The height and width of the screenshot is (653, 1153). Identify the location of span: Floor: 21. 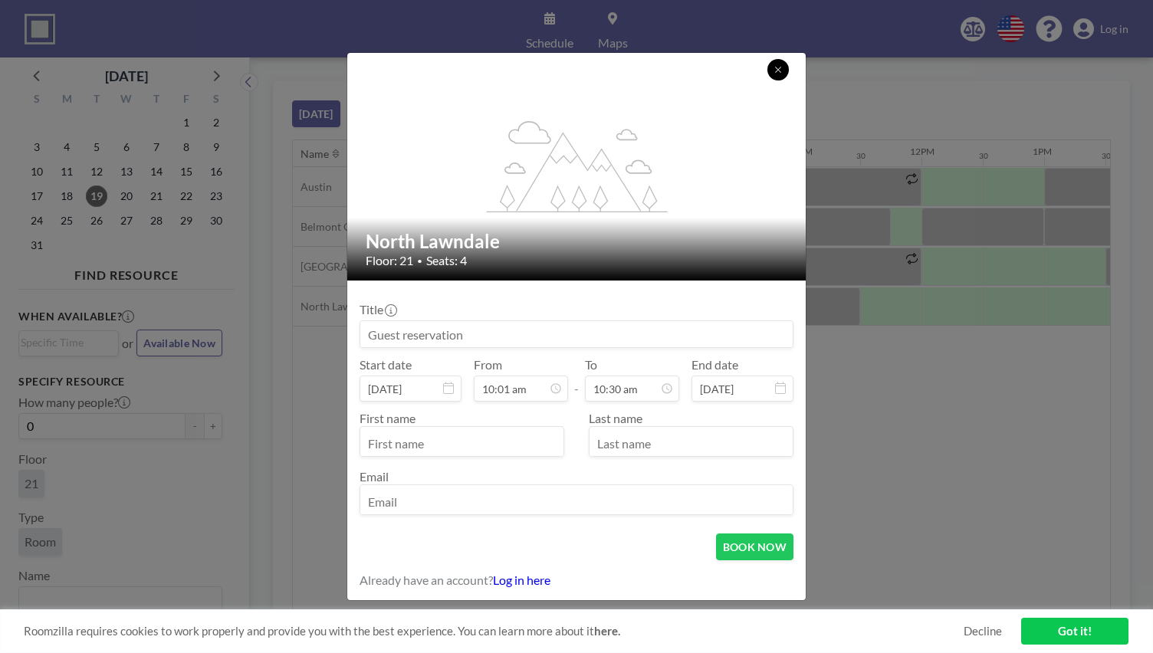
(390, 261).